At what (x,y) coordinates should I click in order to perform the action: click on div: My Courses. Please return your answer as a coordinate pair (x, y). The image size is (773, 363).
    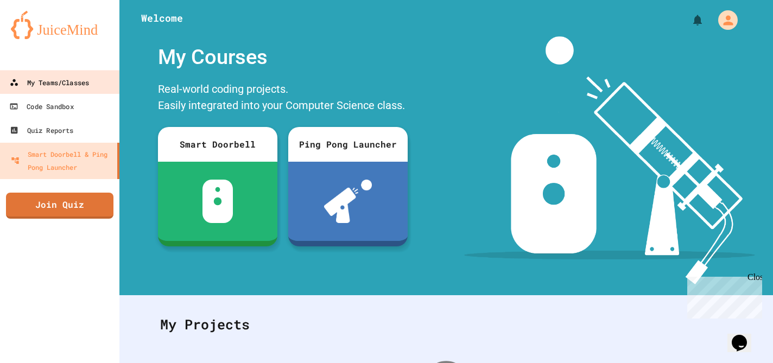
    Looking at the image, I should click on (283, 57).